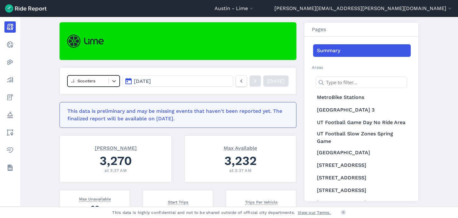 This screenshot has height=218, width=458. Describe the element at coordinates (10, 168) in the screenshot. I see `a: Datasets` at that location.